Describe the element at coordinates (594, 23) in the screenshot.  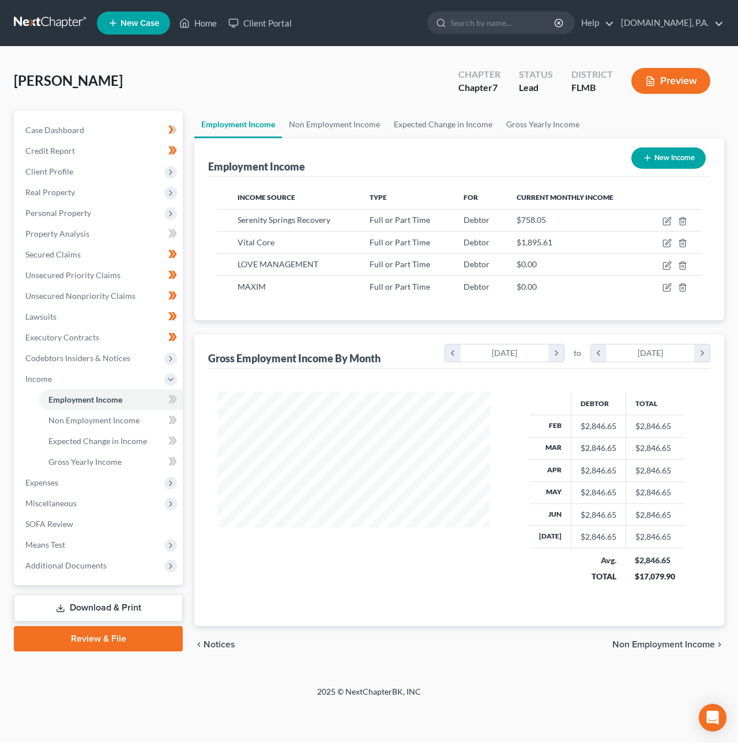
I see `a: Help` at that location.